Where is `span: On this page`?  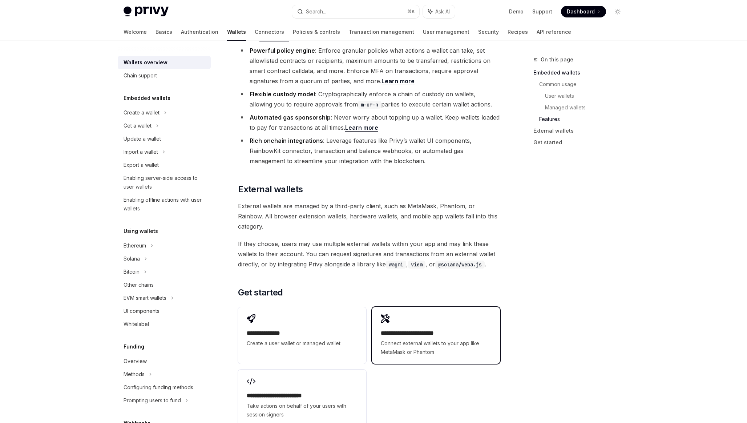 span: On this page is located at coordinates (557, 60).